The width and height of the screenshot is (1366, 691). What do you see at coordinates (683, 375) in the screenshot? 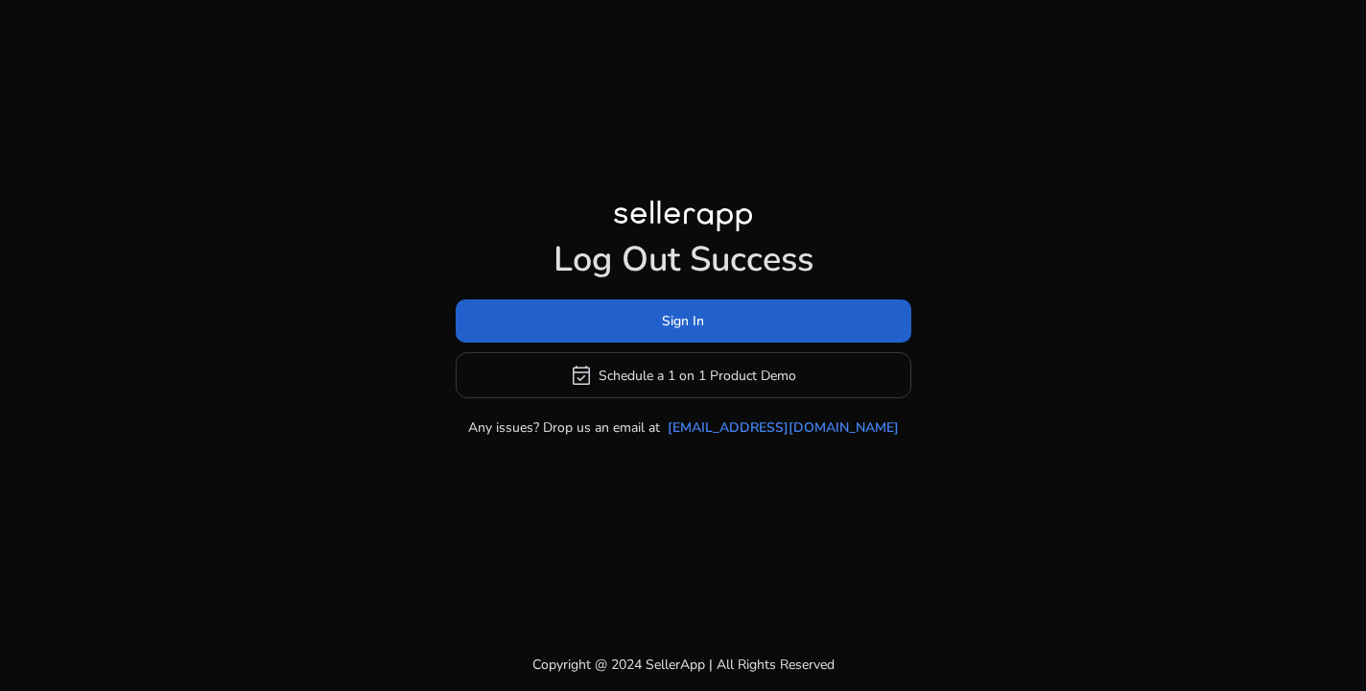
I see `button: event_availableSchedule a 1 on 1 Product Demo` at bounding box center [683, 375].